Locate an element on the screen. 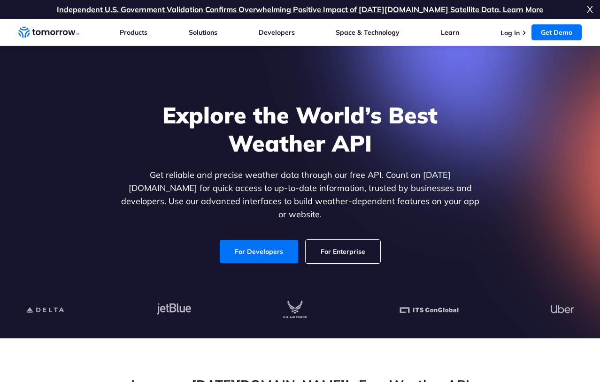  a: Learn is located at coordinates (450, 32).